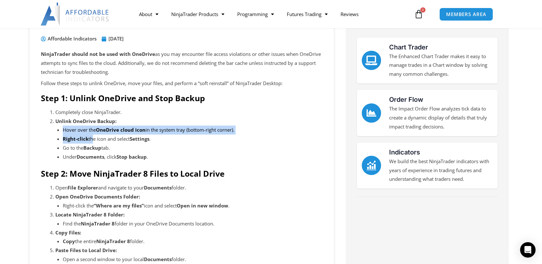 This screenshot has width=542, height=264. What do you see at coordinates (121, 130) in the screenshot?
I see `strong: OneDrive cloud icon` at bounding box center [121, 130].